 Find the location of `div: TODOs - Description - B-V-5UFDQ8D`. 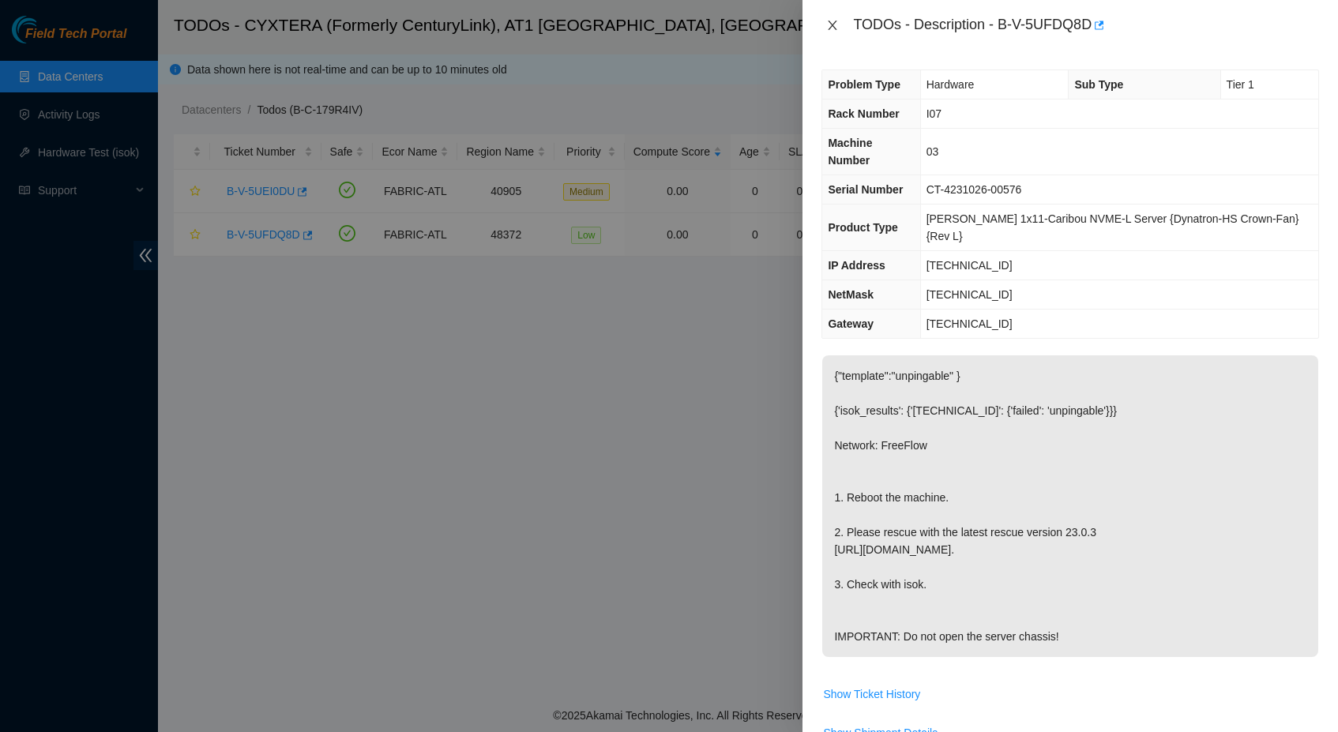

div: TODOs - Description - B-V-5UFDQ8D is located at coordinates (1086, 25).